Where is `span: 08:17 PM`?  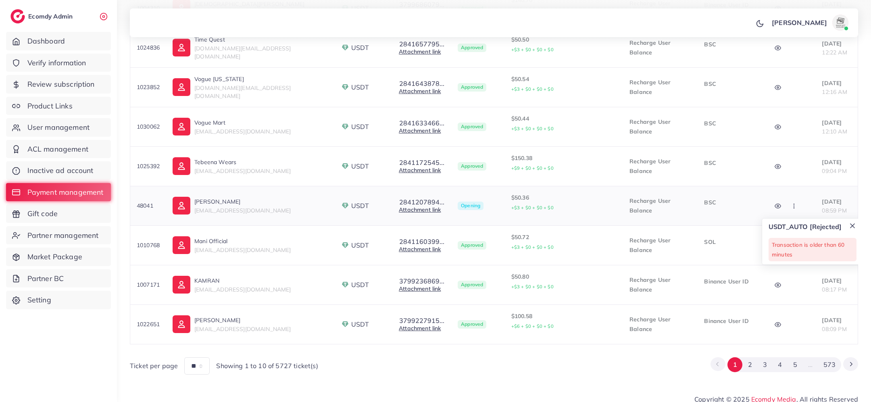
span: 08:17 PM is located at coordinates (834, 289).